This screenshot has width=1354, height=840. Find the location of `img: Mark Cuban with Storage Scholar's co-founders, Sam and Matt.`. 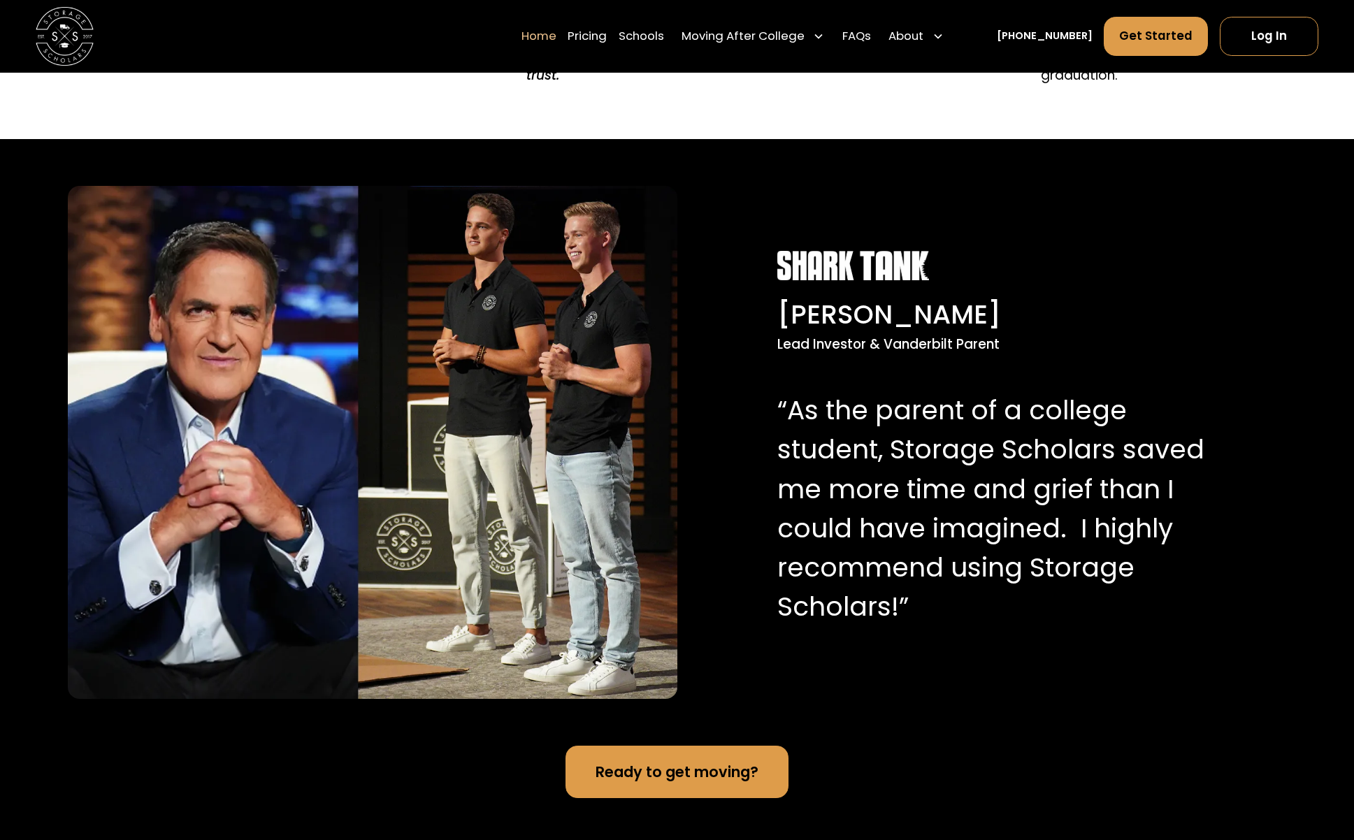

img: Mark Cuban with Storage Scholar's co-founders, Sam and Matt. is located at coordinates (373, 442).